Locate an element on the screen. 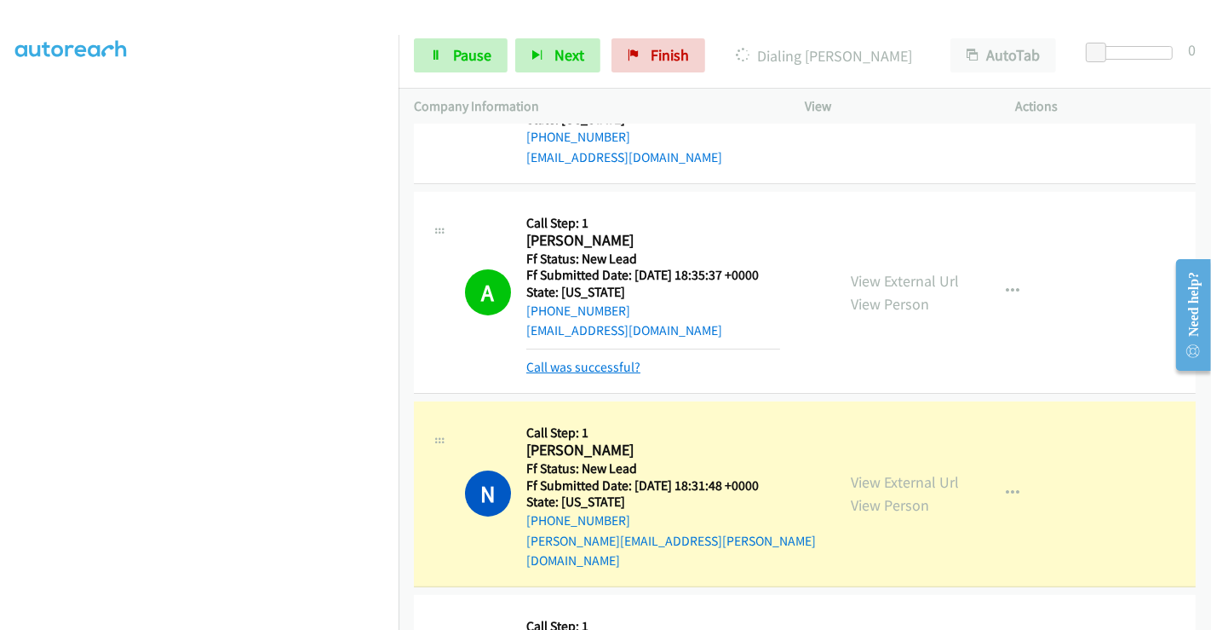 This screenshot has height=630, width=1211. a: Pause is located at coordinates (461, 55).